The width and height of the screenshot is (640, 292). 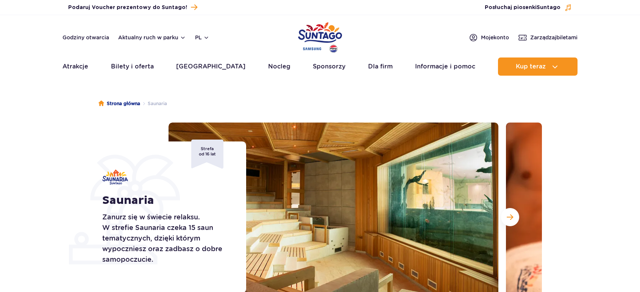 I want to click on a: Park of Poland, so click(x=320, y=36).